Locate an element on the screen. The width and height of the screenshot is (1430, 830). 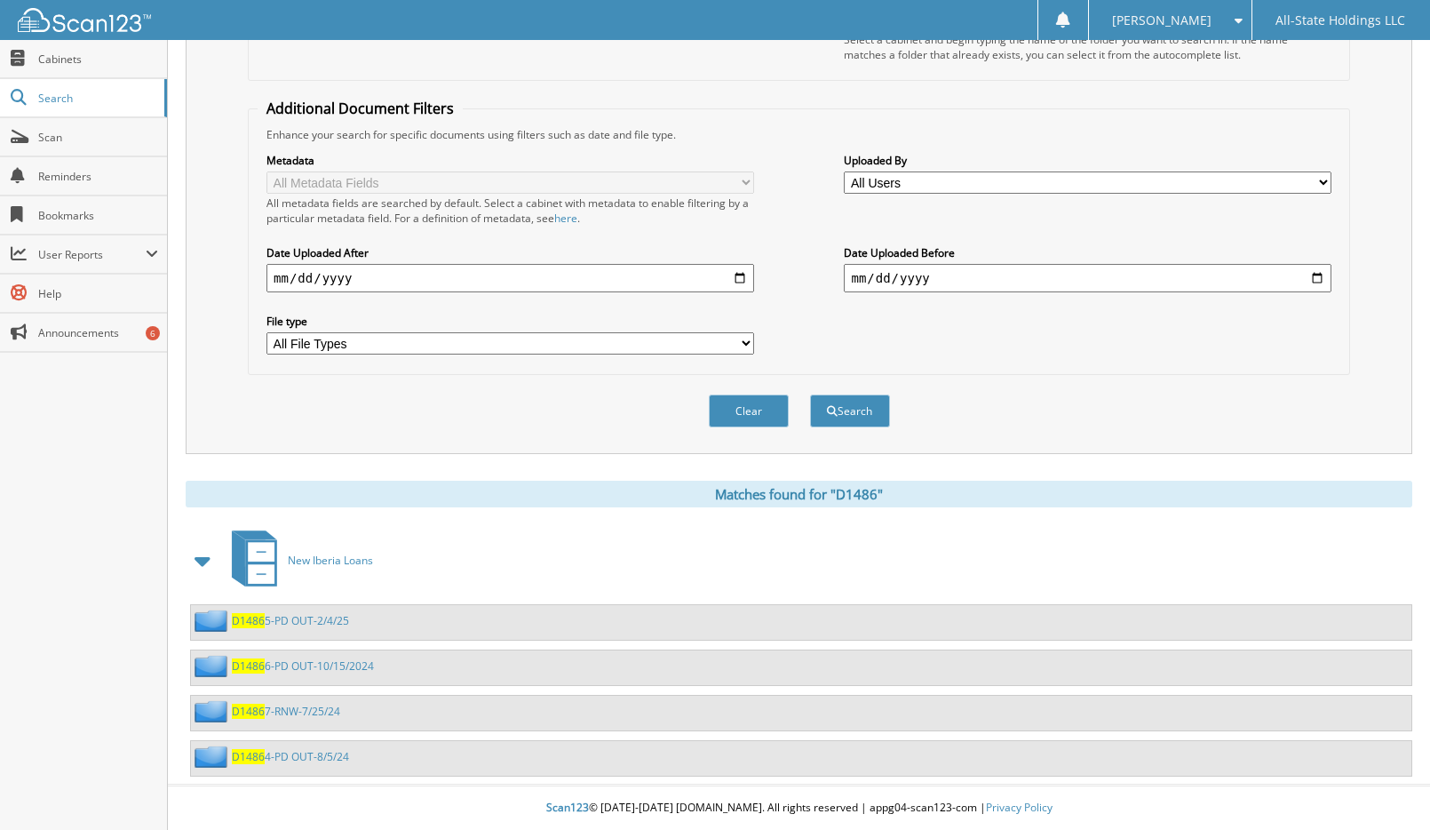
a: D14865-PD OUT-2/4/25 is located at coordinates (291, 620).